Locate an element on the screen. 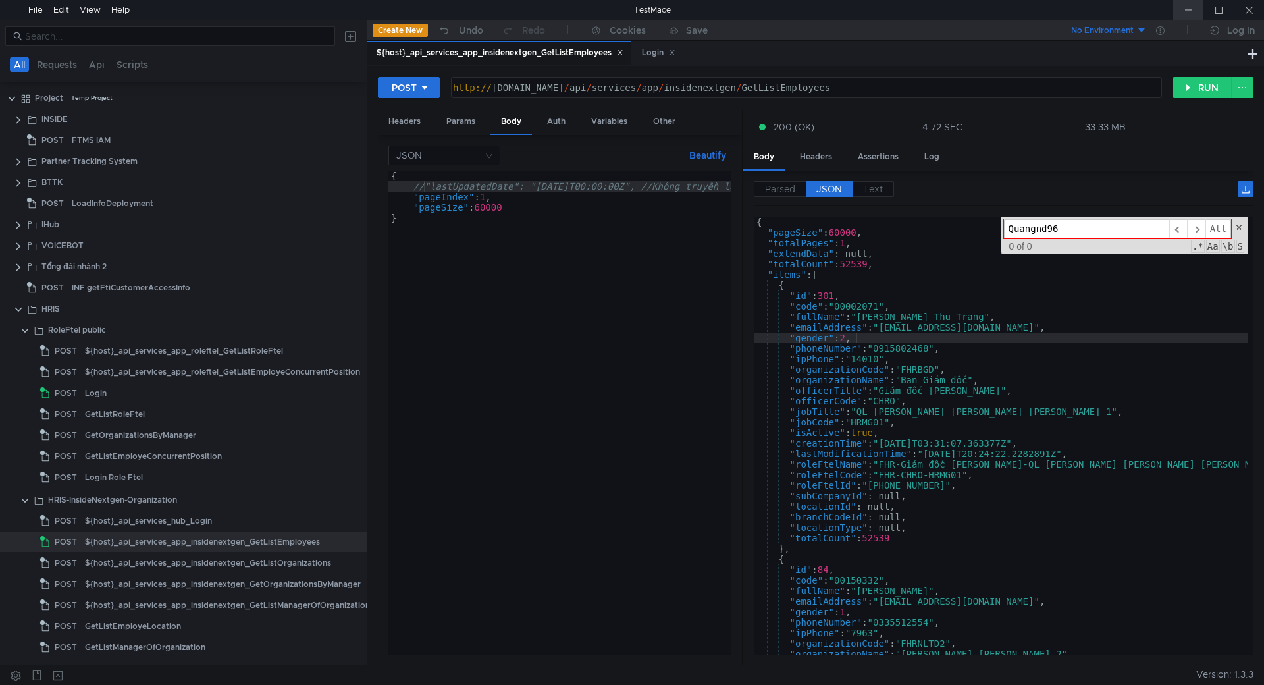  div: BTTK is located at coordinates (52, 182).